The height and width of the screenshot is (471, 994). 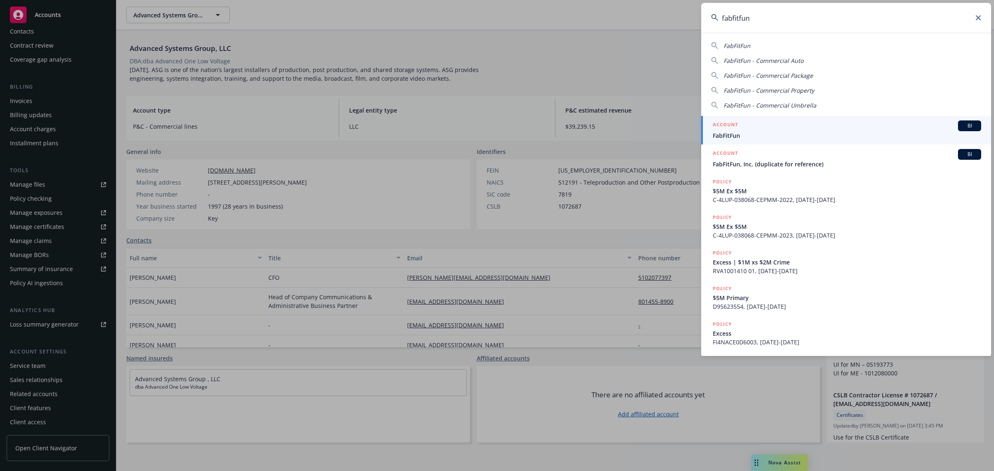 I want to click on span: FabFitFun - Commercial Property, so click(x=769, y=90).